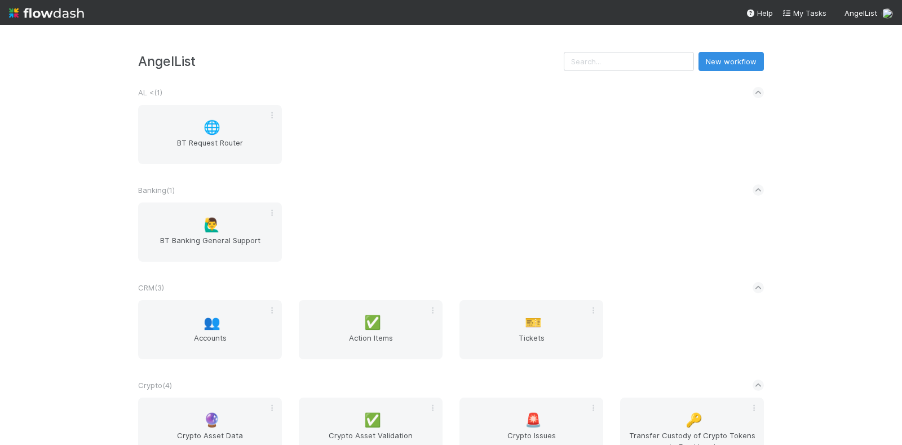 The height and width of the screenshot is (445, 902). What do you see at coordinates (210, 148) in the screenshot?
I see `span: BT Request Router` at bounding box center [210, 148].